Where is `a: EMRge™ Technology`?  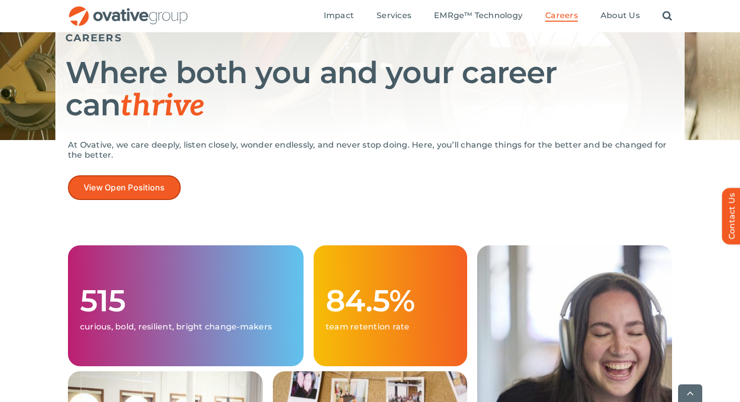
a: EMRge™ Technology is located at coordinates (478, 16).